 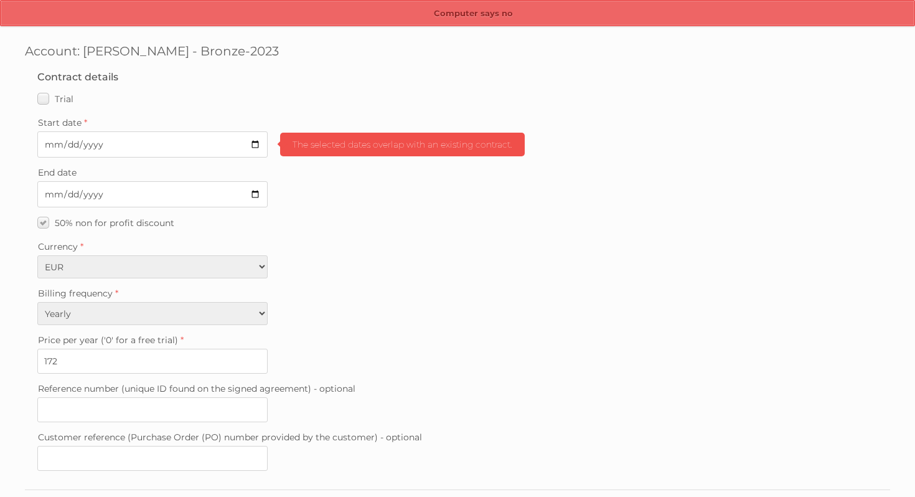 I want to click on legend: Contract details, so click(x=78, y=77).